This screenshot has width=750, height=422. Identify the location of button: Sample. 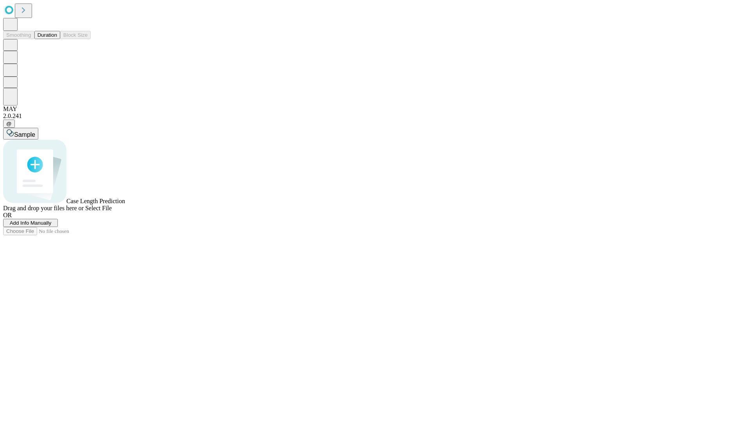
(21, 134).